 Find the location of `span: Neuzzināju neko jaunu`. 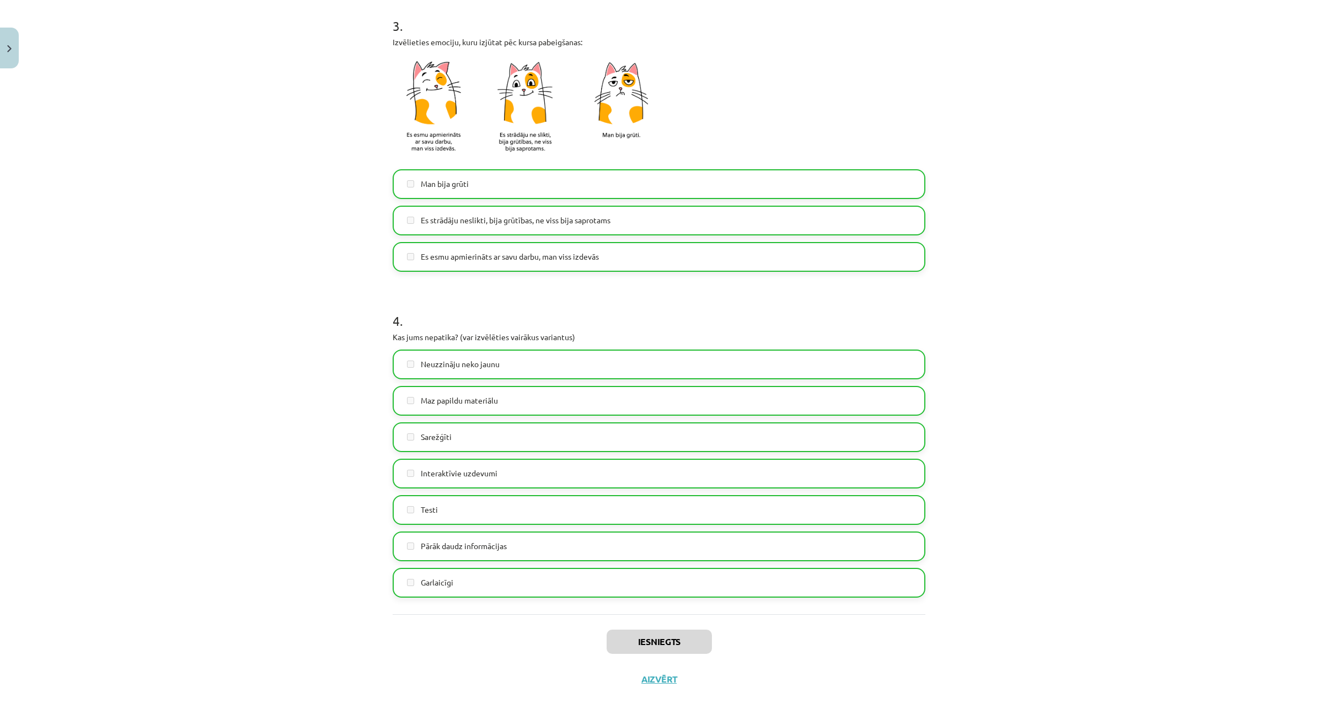

span: Neuzzināju neko jaunu is located at coordinates (460, 364).